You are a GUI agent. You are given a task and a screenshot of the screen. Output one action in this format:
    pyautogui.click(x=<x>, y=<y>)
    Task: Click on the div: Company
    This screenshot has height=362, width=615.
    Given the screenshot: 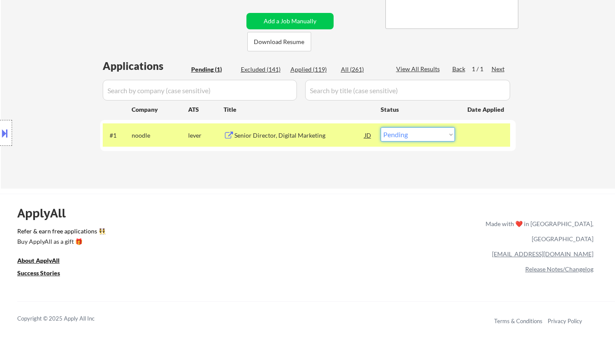 What is the action you would take?
    pyautogui.click(x=160, y=110)
    